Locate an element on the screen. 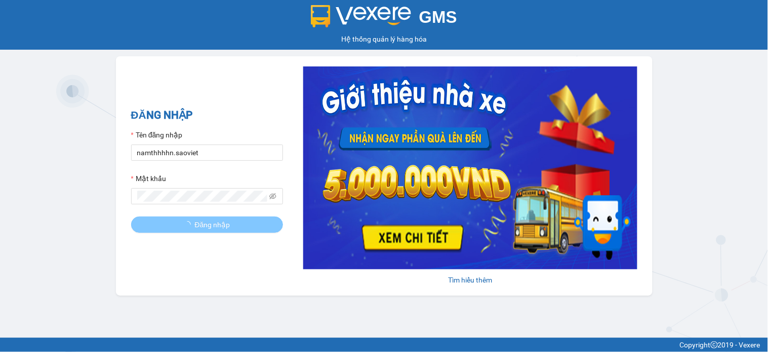  input: Tên đăng nhập is located at coordinates (207, 152).